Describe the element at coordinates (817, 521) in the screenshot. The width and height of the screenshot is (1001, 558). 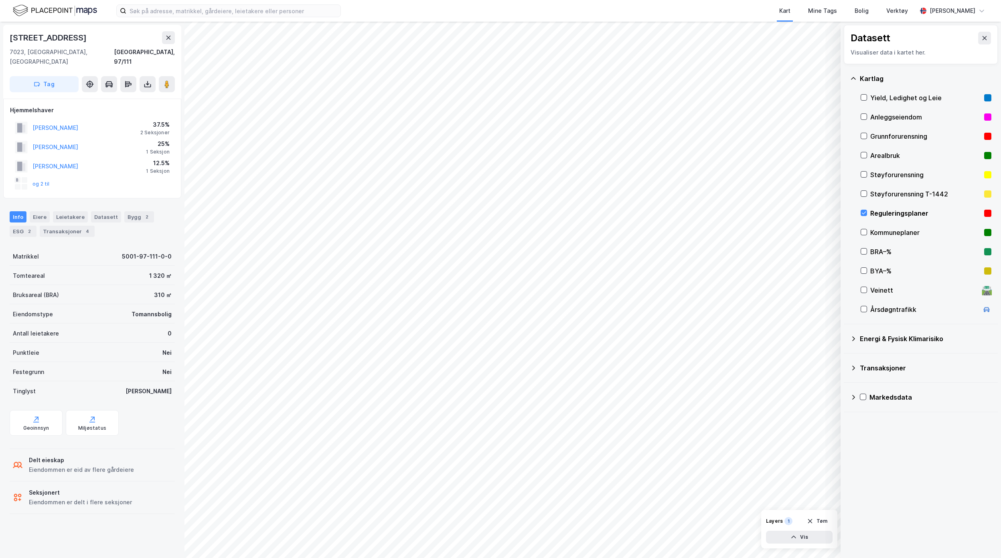
I see `button: Tøm` at that location.